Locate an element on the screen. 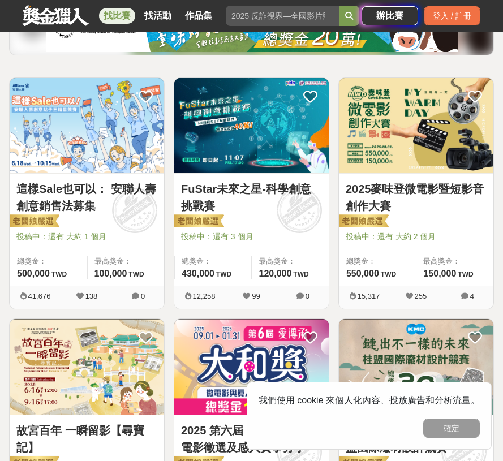 This screenshot has width=503, height=461. span: 500,000 is located at coordinates (33, 273).